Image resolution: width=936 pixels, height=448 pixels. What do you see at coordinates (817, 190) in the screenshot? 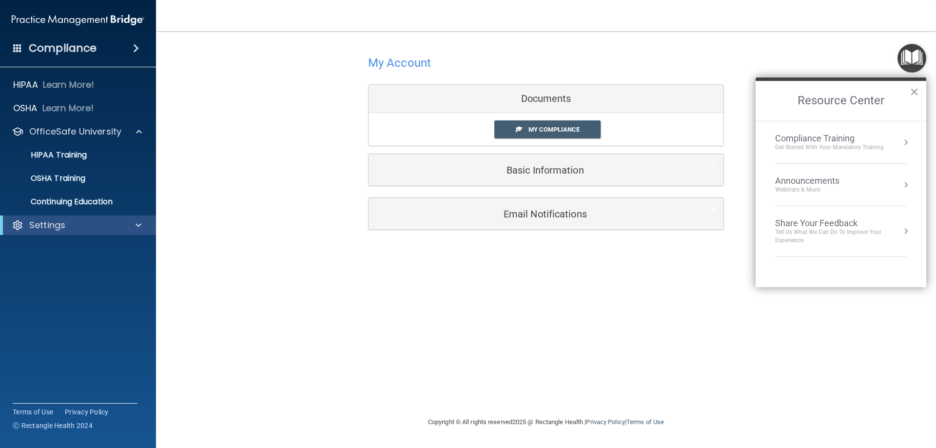
I see `div: Webinars & More` at bounding box center [817, 190].